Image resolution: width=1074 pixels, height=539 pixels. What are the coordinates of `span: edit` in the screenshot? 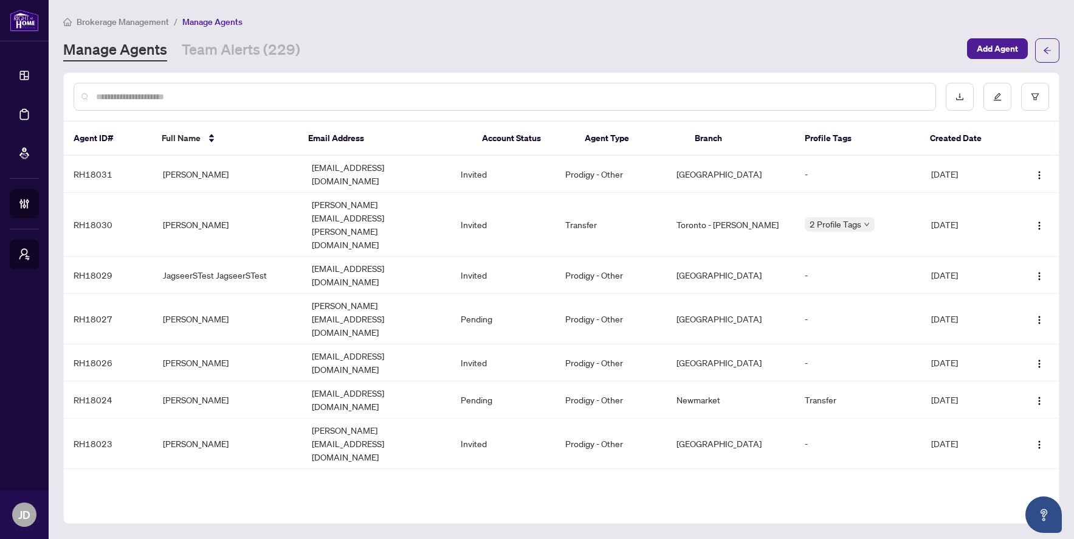 It's located at (998, 97).